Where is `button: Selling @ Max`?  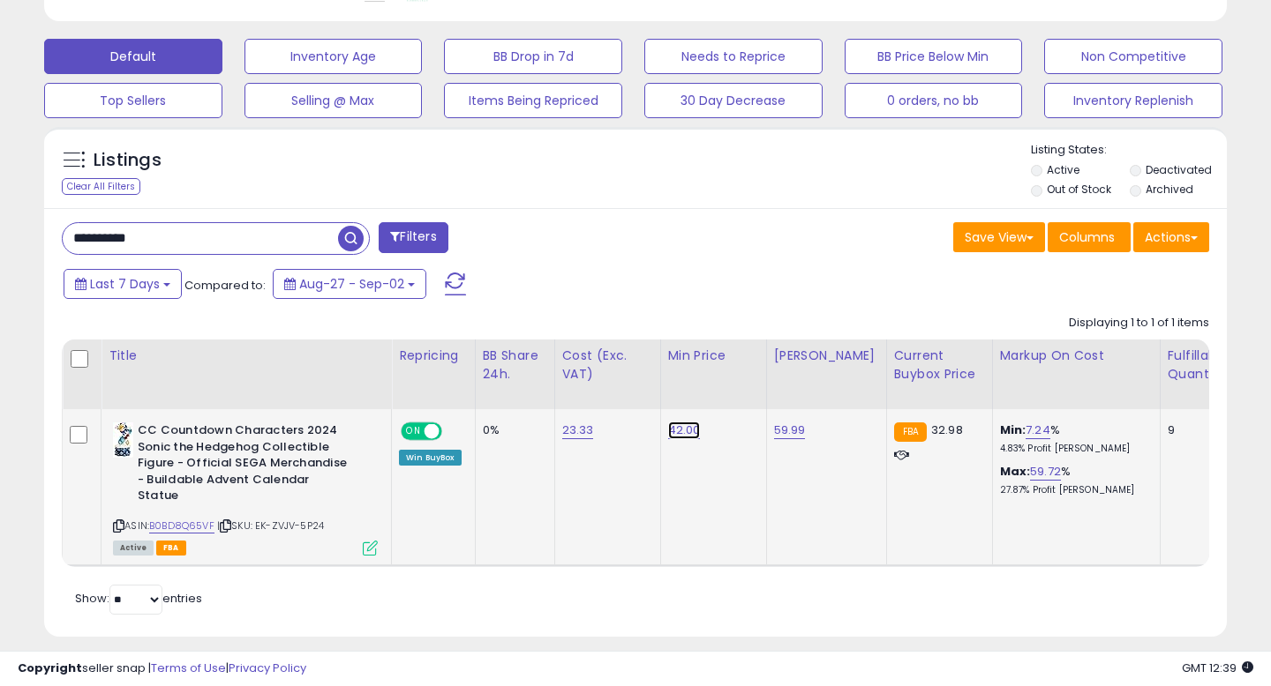 button: Selling @ Max is located at coordinates (334, 101).